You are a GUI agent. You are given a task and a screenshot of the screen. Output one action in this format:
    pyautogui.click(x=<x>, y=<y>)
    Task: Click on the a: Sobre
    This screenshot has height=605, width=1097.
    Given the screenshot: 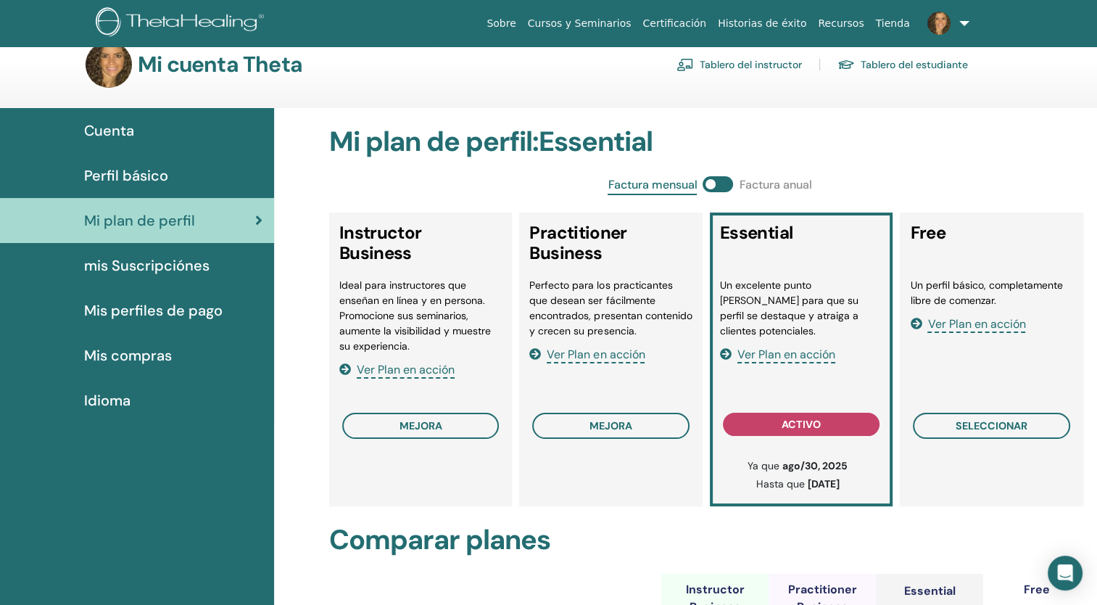 What is the action you would take?
    pyautogui.click(x=501, y=23)
    